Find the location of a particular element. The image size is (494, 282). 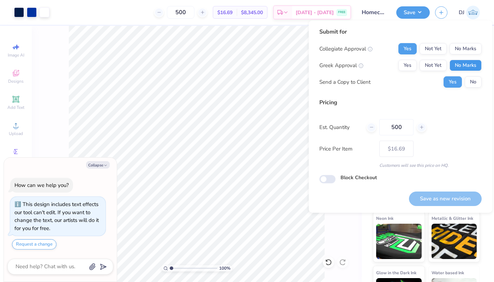

div: Pricing is located at coordinates (400, 102).